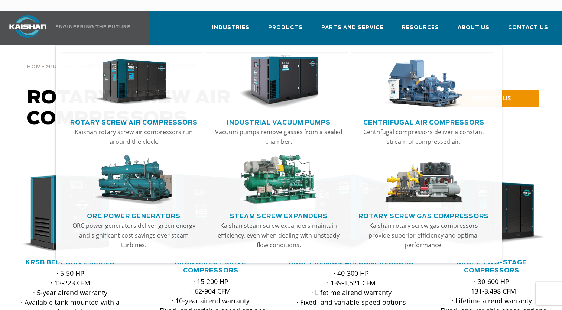 The height and width of the screenshot is (310, 562). What do you see at coordinates (420, 30) in the screenshot?
I see `a: Resources` at bounding box center [420, 30].